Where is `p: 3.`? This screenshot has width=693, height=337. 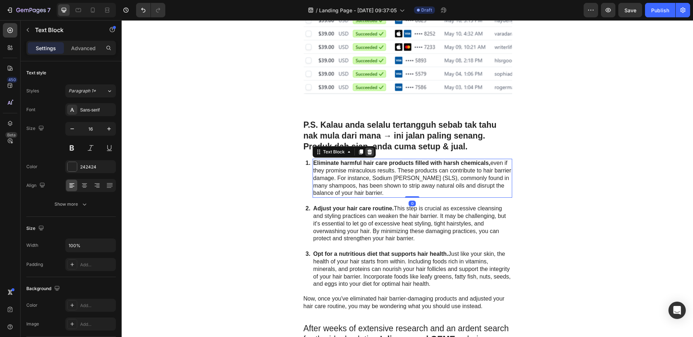
p: 3. is located at coordinates (186, 234).